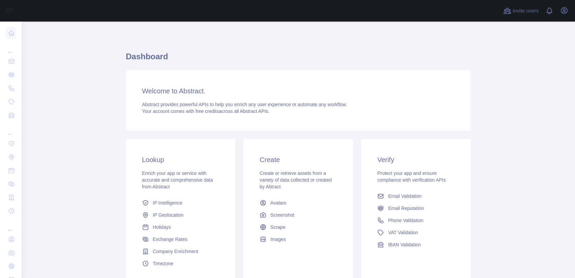 The height and width of the screenshot is (278, 575). I want to click on span: IP Geolocation, so click(168, 215).